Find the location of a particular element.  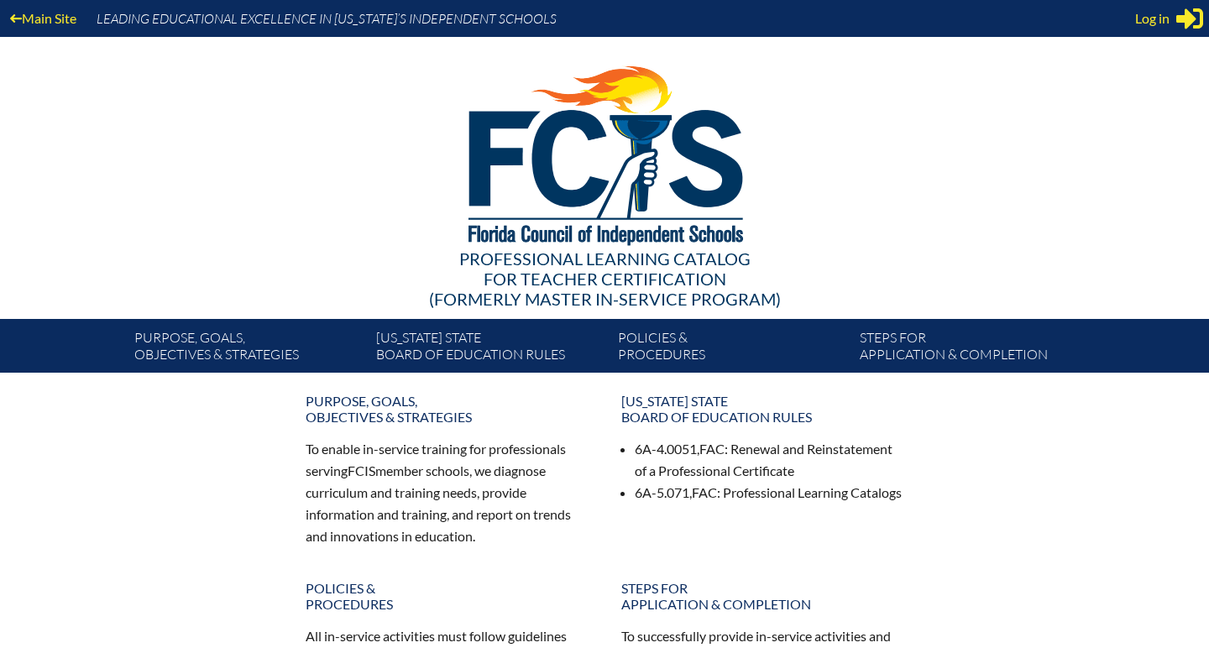

span: for Teacher Certification is located at coordinates (605, 279).